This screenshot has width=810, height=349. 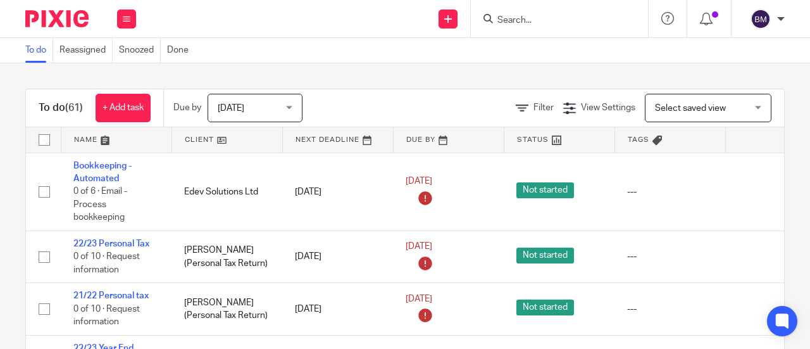 What do you see at coordinates (181, 50) in the screenshot?
I see `a: Done` at bounding box center [181, 50].